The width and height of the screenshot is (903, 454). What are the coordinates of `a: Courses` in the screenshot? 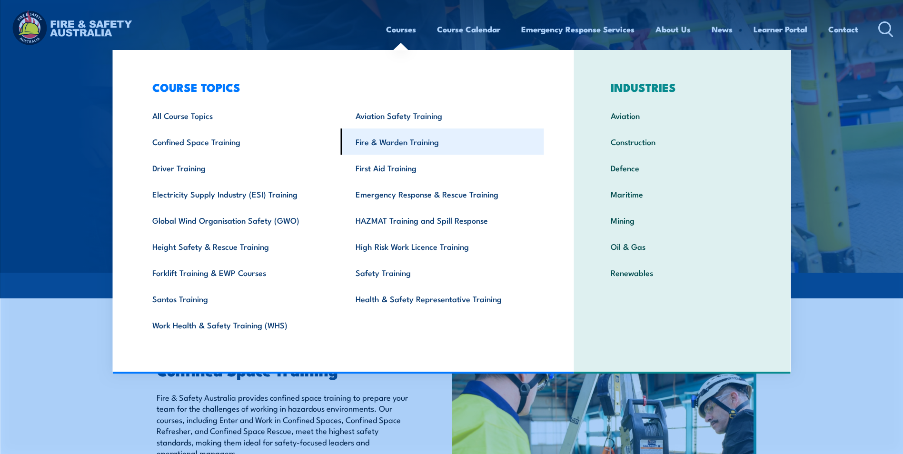 It's located at (401, 29).